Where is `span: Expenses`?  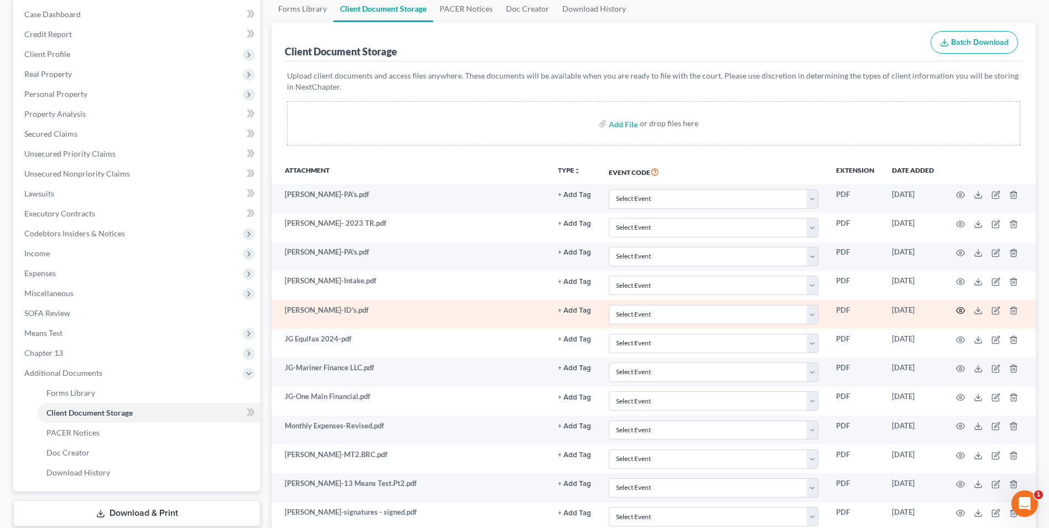
span: Expenses is located at coordinates (40, 273).